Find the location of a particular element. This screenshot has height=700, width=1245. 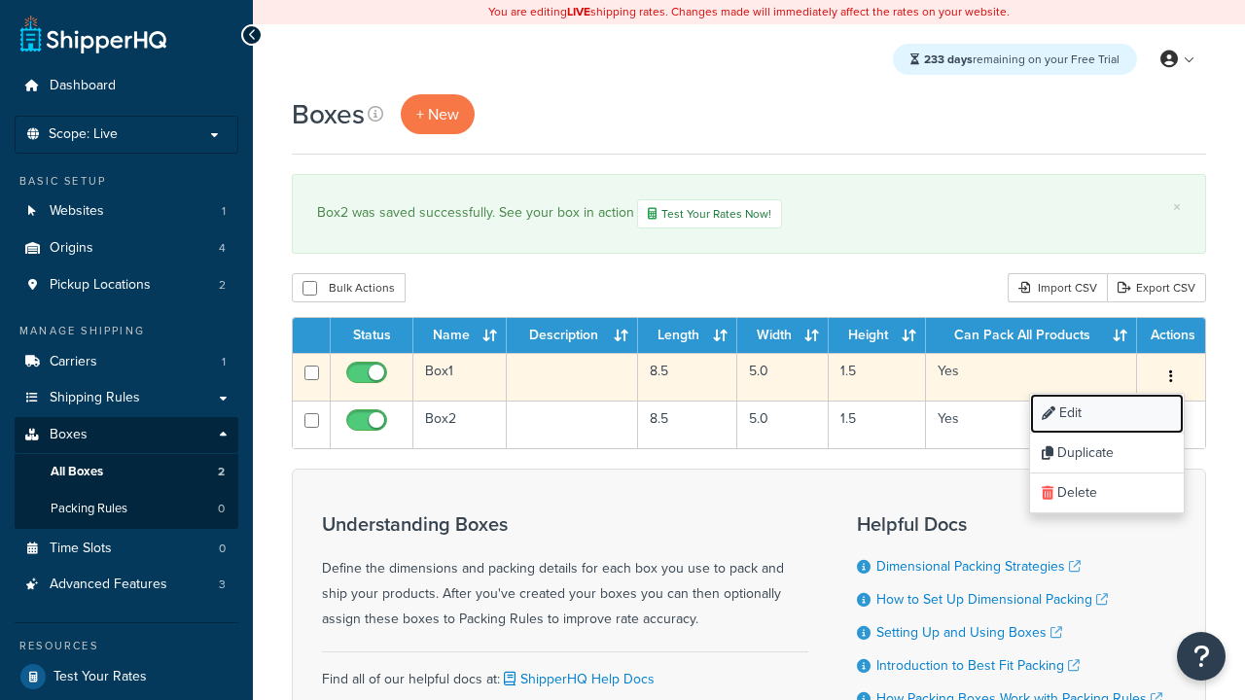

a: Edit is located at coordinates (1107, 413).